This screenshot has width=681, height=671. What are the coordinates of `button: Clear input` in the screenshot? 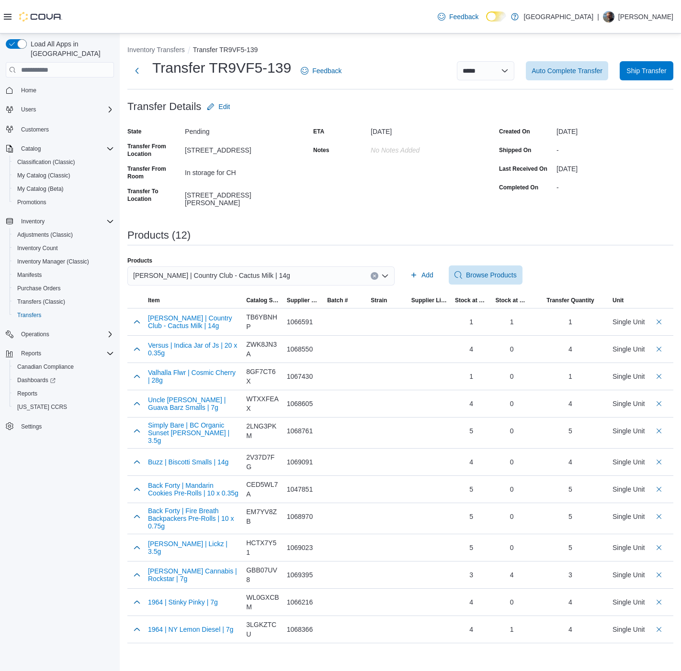 It's located at (374, 276).